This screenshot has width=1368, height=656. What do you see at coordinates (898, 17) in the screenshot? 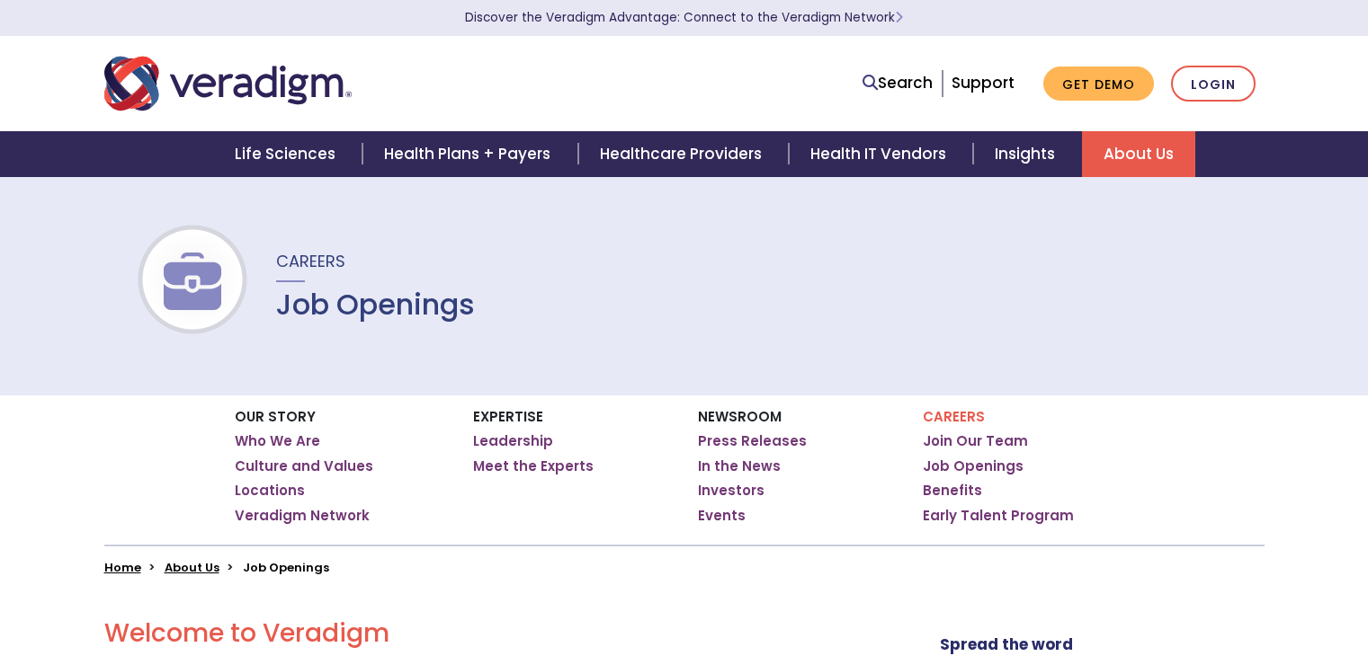
I see `span: Learn More` at bounding box center [898, 17].